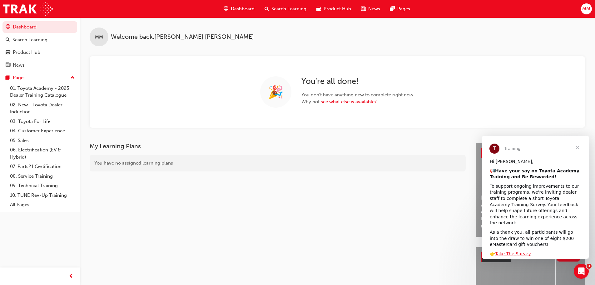  I want to click on h2: You're all done!, so click(358, 81).